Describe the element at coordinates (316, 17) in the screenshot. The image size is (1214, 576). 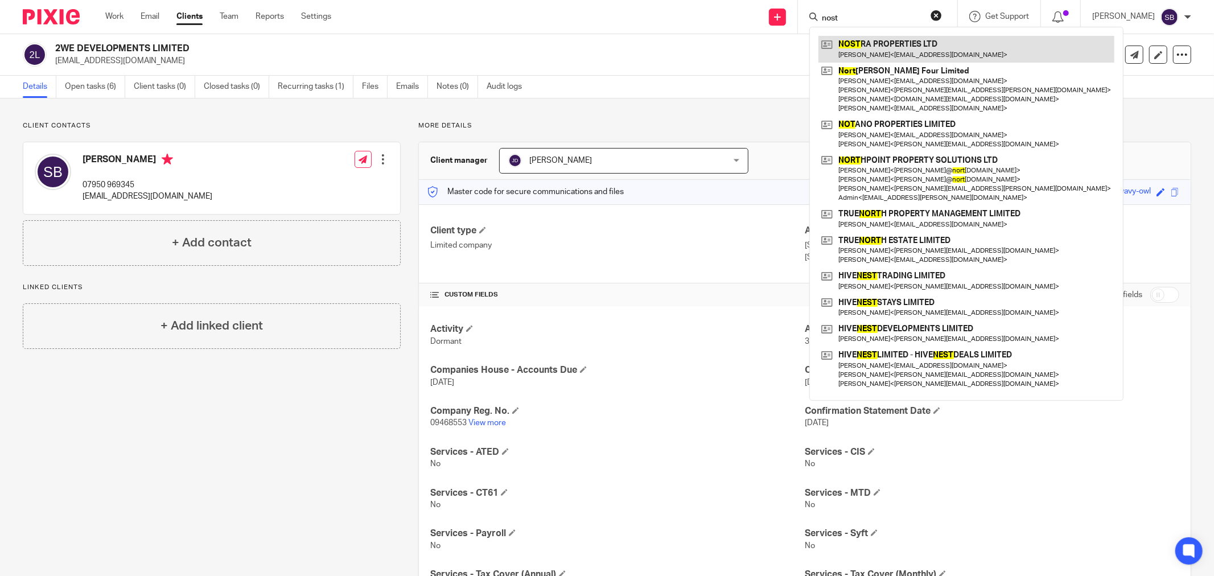
I see `a: Settings` at that location.